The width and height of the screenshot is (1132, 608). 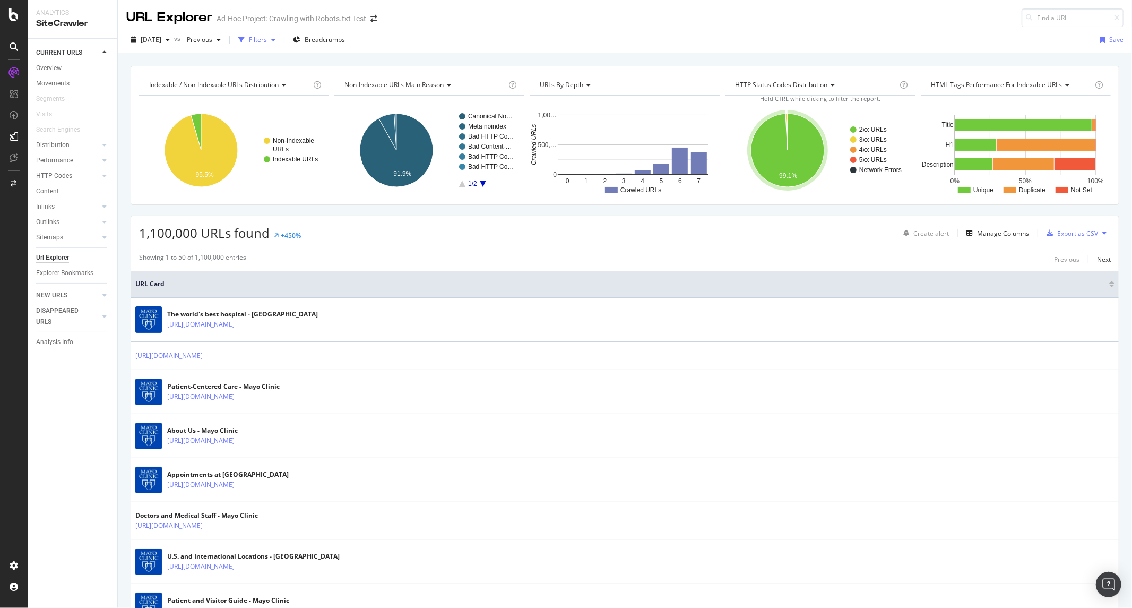 I want to click on text: 0%, so click(x=956, y=181).